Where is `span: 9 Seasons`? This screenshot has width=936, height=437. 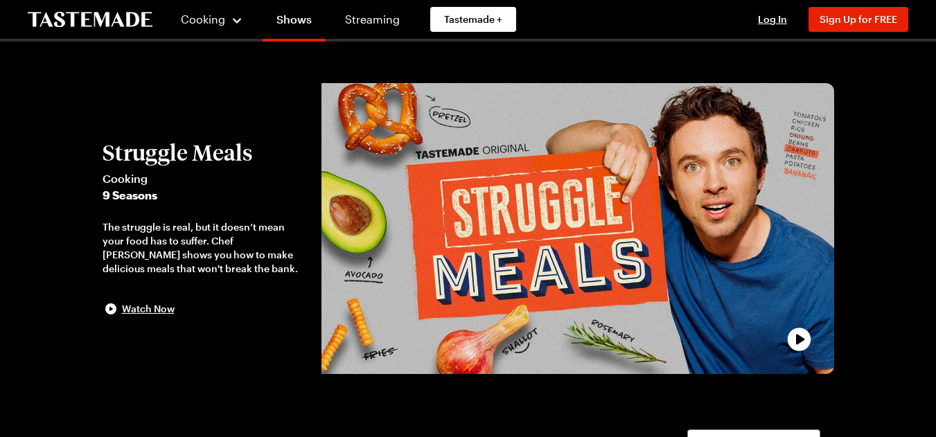 span: 9 Seasons is located at coordinates (205, 195).